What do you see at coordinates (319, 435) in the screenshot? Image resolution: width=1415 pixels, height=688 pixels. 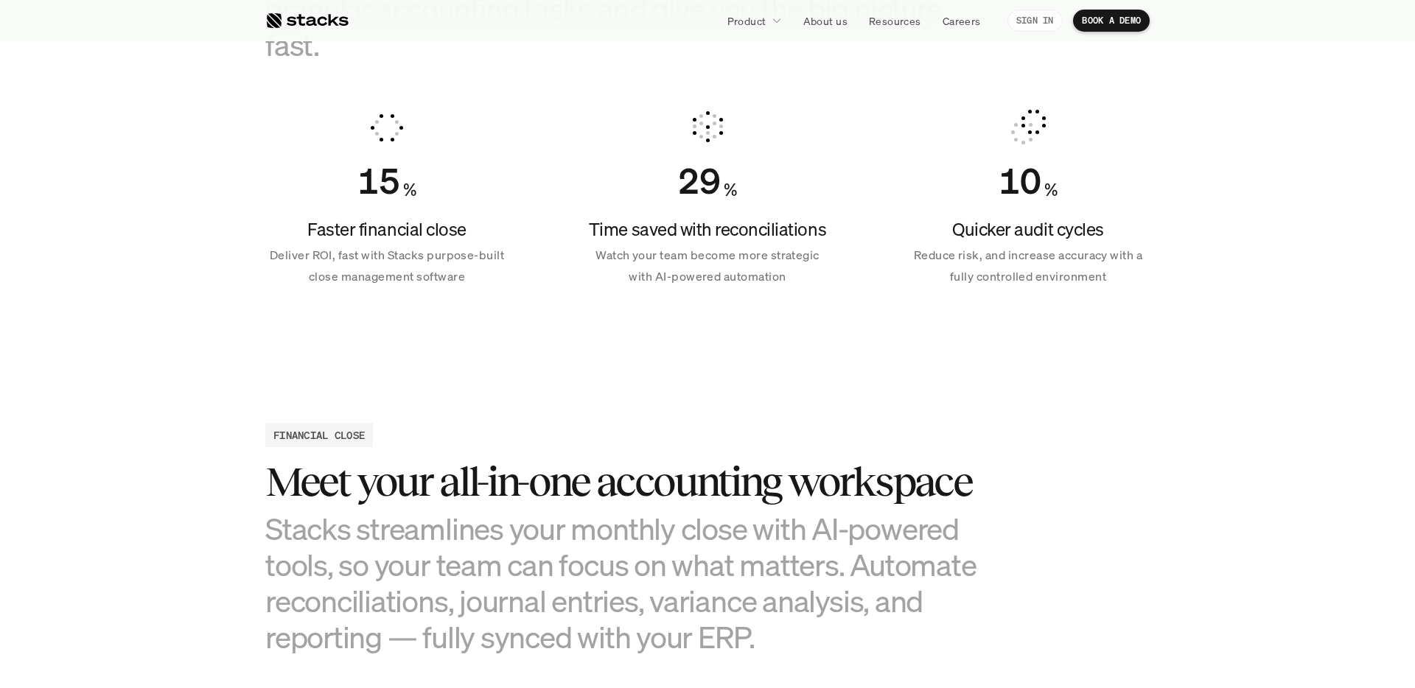 I see `h2: FINANCIAL CLOSE` at bounding box center [319, 435].